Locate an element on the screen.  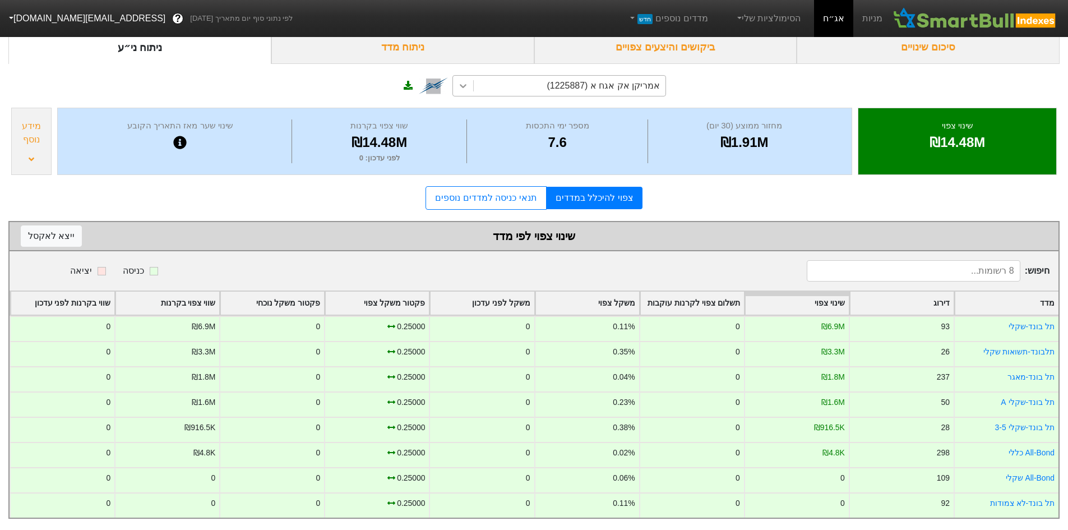
a: הסימולציות שלי is located at coordinates (768, 19).